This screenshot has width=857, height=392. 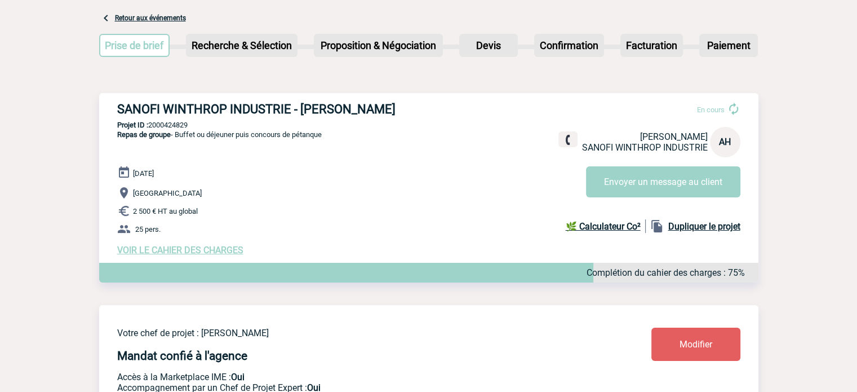 What do you see at coordinates (180, 250) in the screenshot?
I see `a: VOIR LE CAHIER DES CHARGES` at bounding box center [180, 250].